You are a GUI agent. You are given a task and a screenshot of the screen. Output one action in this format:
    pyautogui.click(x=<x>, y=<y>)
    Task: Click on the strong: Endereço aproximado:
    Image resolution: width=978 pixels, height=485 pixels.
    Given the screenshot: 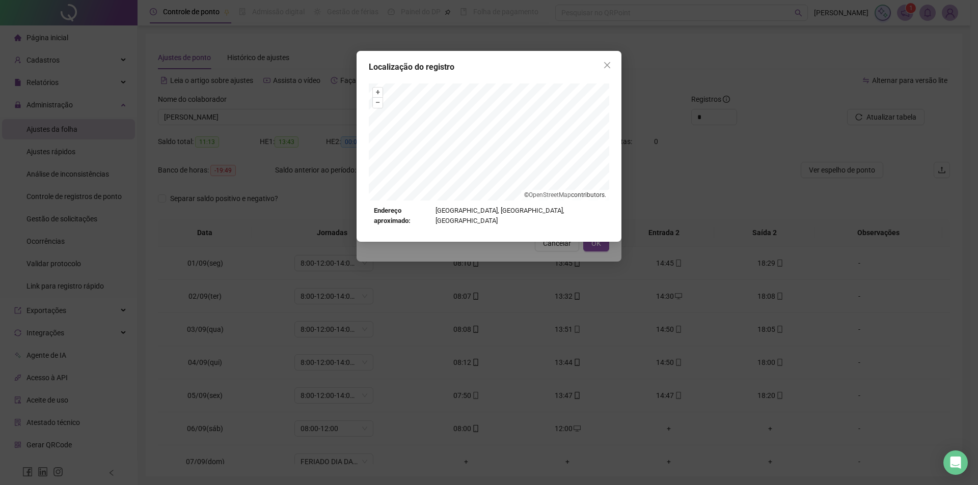 What is the action you would take?
    pyautogui.click(x=402, y=216)
    